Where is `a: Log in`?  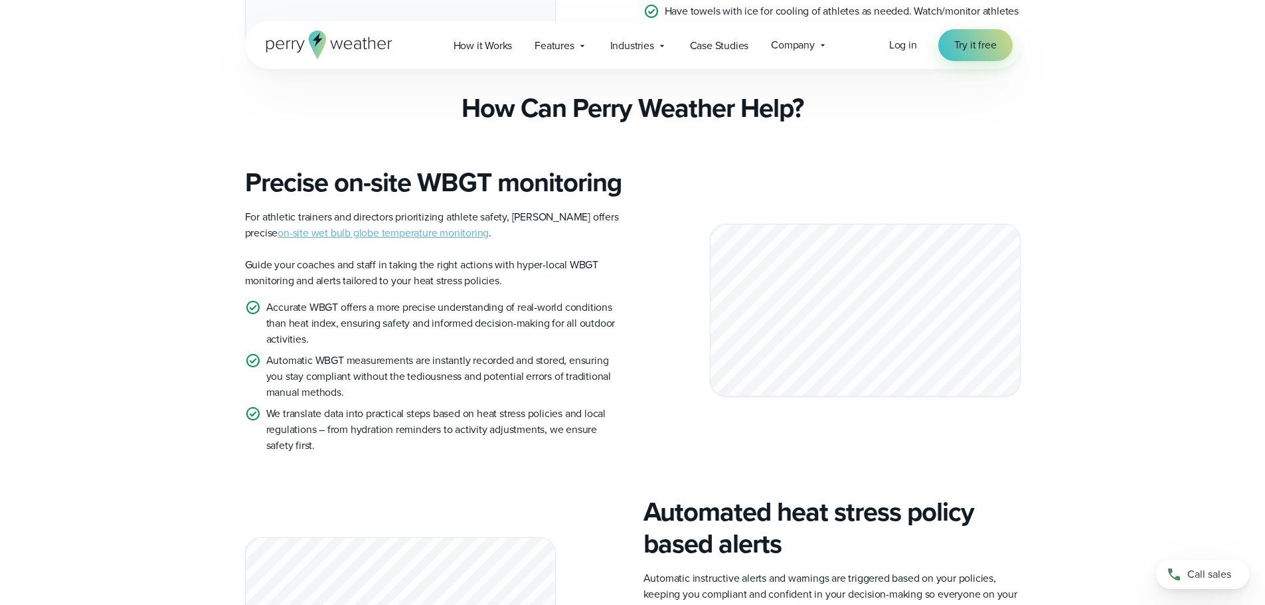 a: Log in is located at coordinates (903, 45).